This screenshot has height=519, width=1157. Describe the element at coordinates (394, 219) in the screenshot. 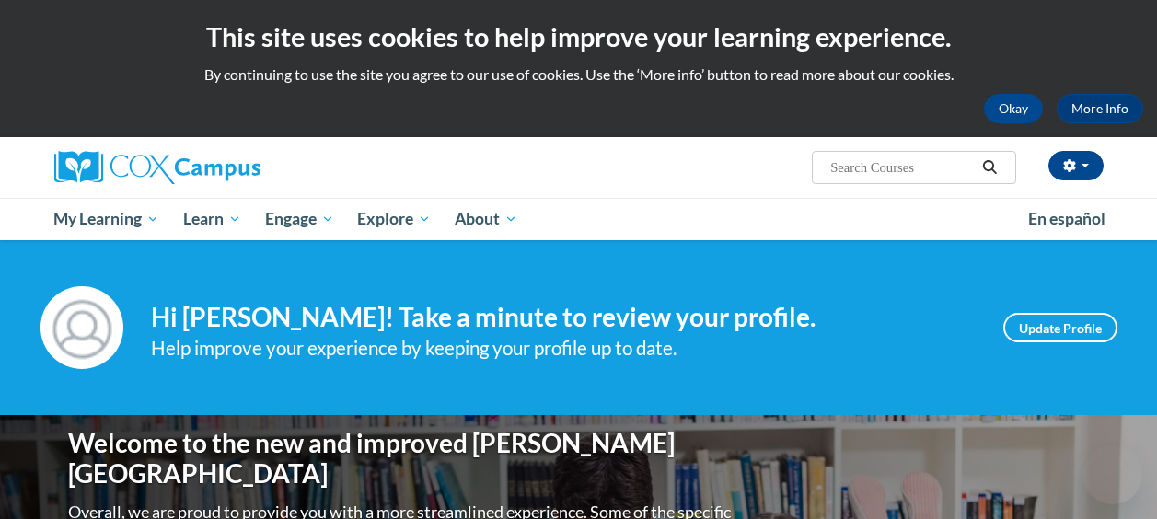

I see `span: Explore` at that location.